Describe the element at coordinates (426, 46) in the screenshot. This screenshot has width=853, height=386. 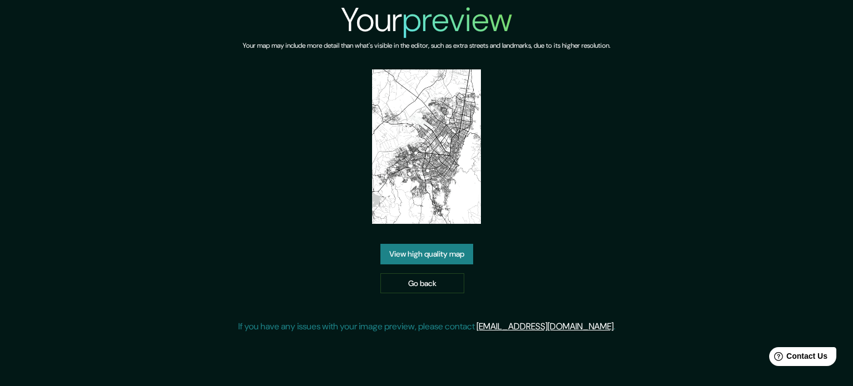
I see `h6: Your map may include more detail than what's visible in the editor, such as extra streets and lan...` at that location.